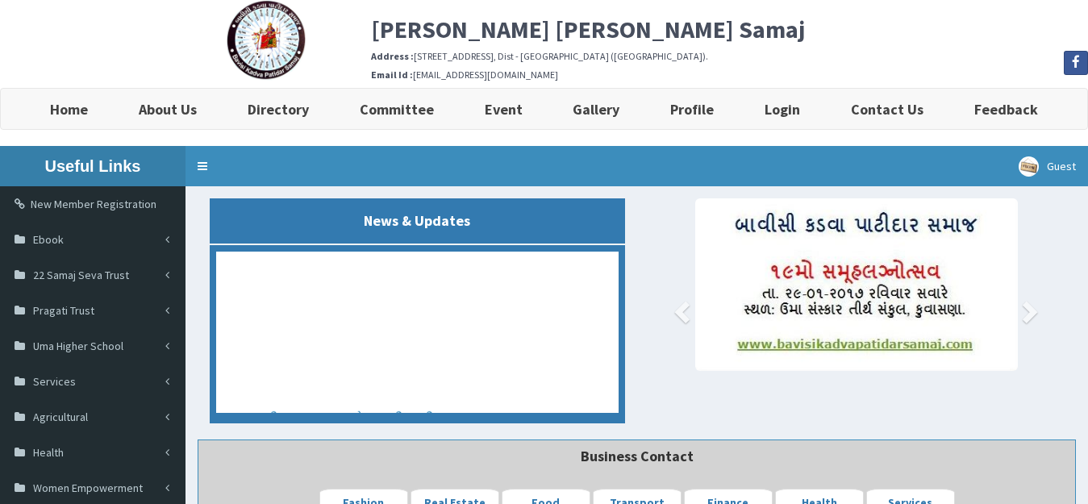 This screenshot has height=504, width=1088. I want to click on span: Uma Higher School, so click(78, 346).